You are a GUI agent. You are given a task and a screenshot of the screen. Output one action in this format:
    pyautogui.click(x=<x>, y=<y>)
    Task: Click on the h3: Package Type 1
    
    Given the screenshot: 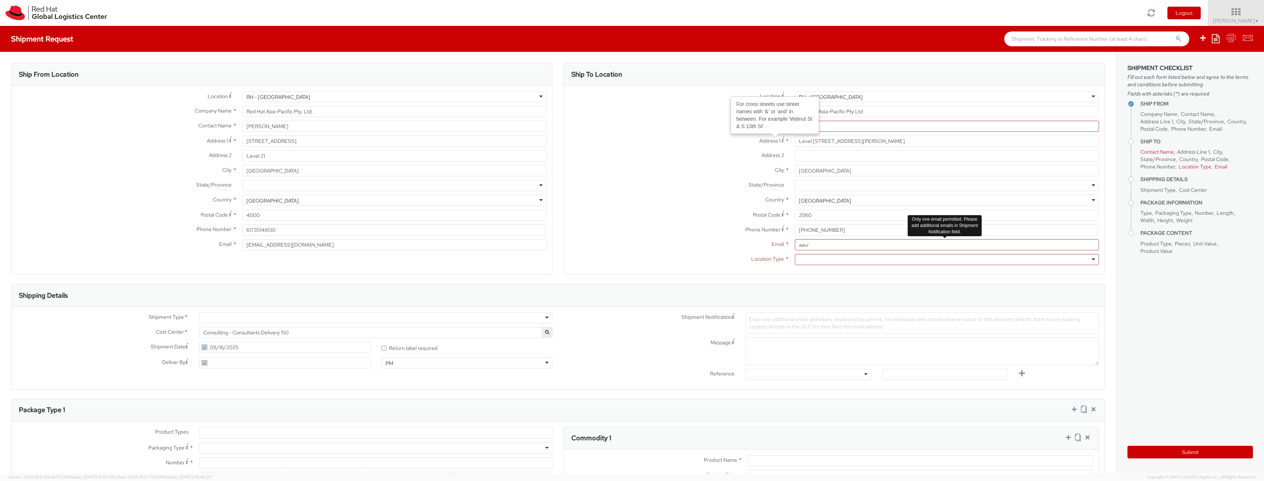 What is the action you would take?
    pyautogui.click(x=42, y=410)
    